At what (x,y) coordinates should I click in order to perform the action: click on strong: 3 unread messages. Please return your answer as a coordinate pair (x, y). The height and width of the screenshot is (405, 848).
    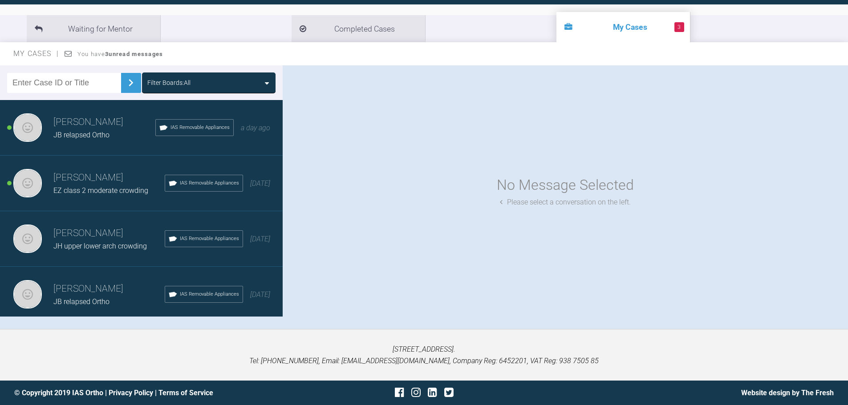
    Looking at the image, I should click on (134, 54).